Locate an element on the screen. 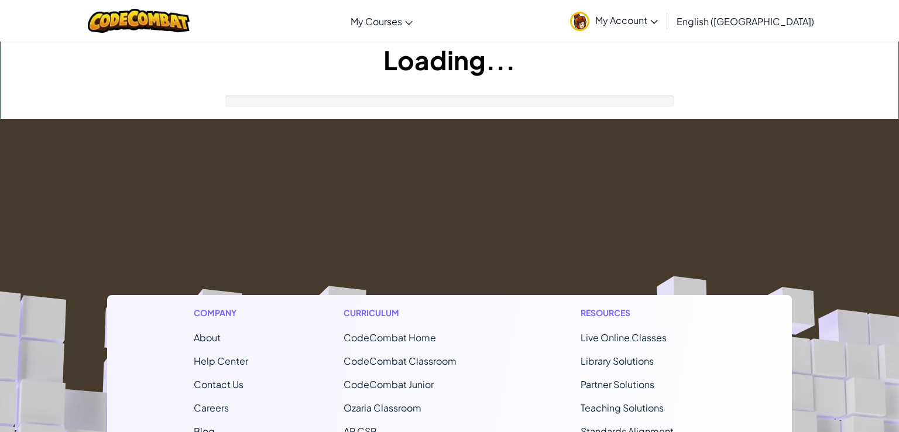  img: CodeCombat logo is located at coordinates (139, 20).